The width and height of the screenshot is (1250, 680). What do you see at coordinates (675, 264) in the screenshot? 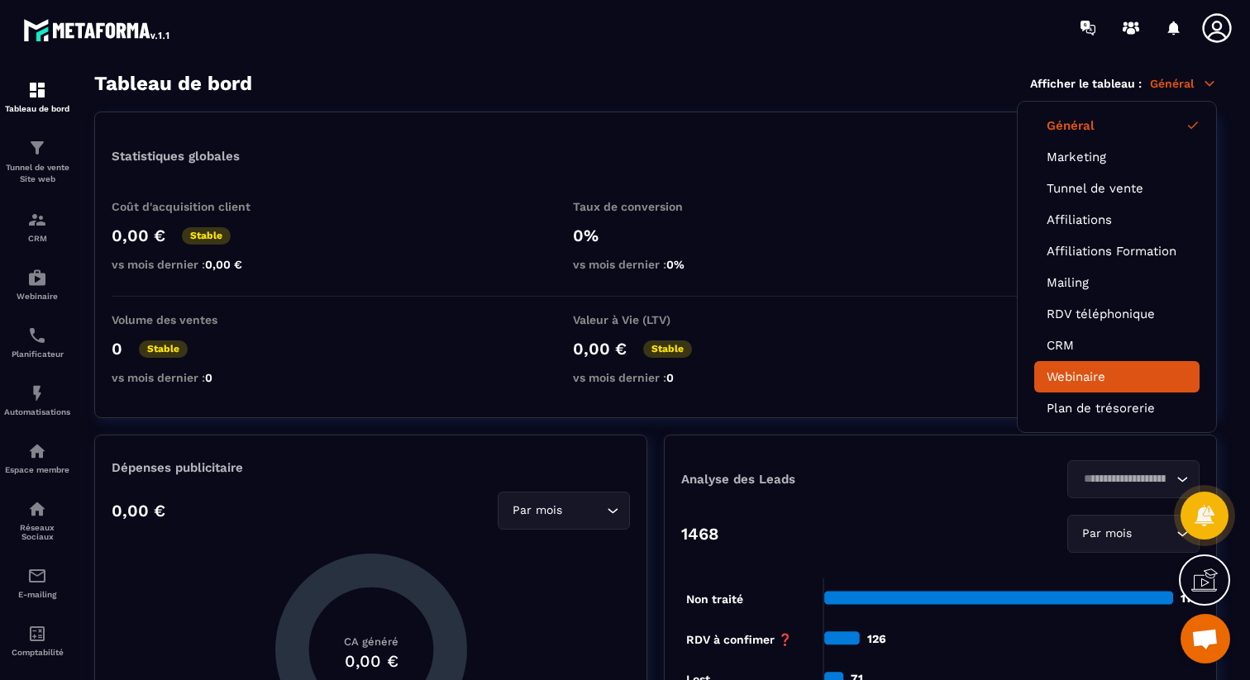
I see `span: 0%` at bounding box center [675, 264].